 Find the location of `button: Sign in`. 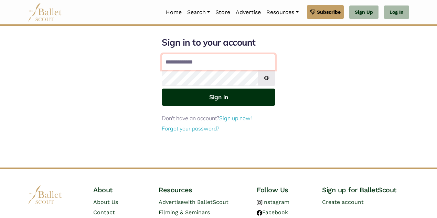

button: Sign in is located at coordinates (218, 97).